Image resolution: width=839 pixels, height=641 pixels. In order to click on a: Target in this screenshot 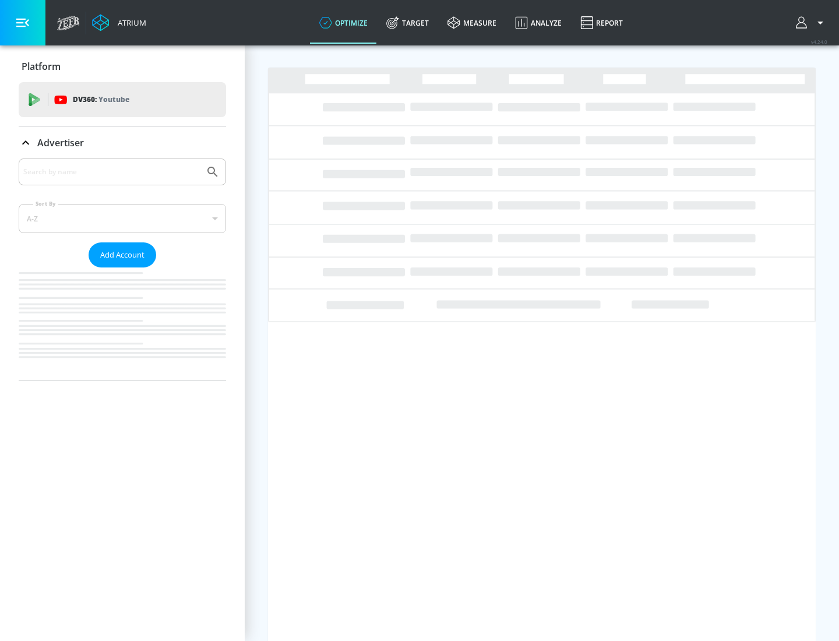, I will do `click(407, 23)`.